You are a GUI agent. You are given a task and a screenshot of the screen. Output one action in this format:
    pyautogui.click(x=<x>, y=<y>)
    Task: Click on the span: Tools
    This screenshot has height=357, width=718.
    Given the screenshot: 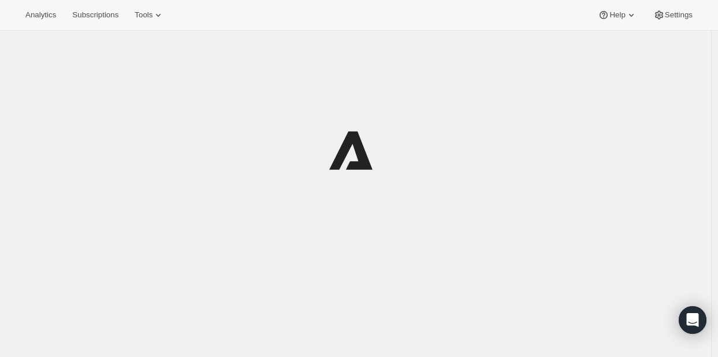 What is the action you would take?
    pyautogui.click(x=143, y=15)
    